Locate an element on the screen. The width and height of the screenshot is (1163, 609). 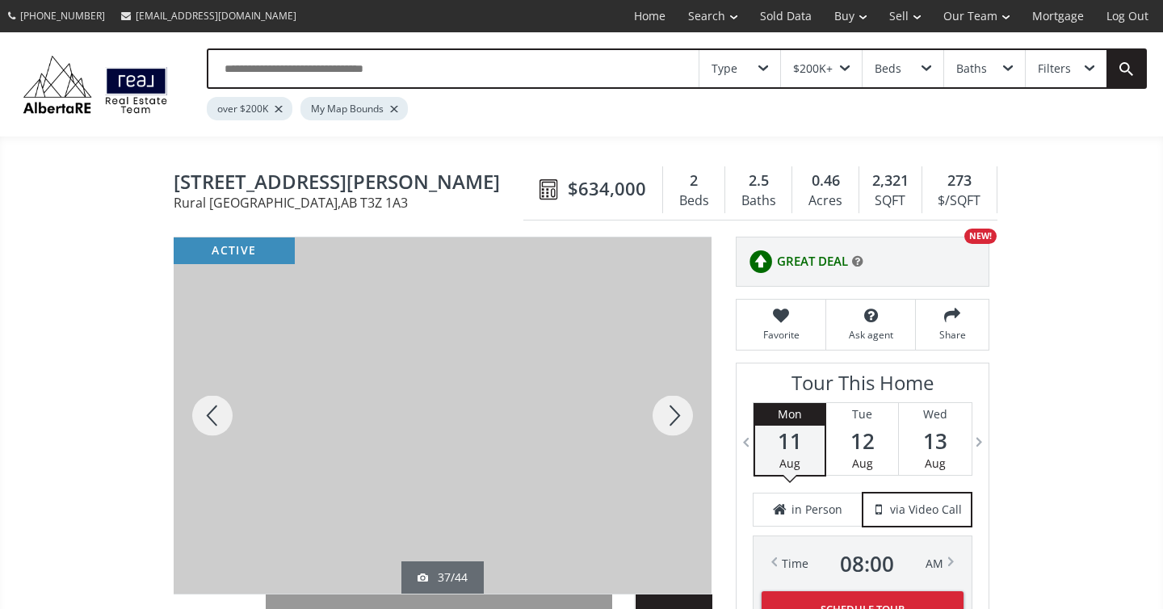
div: over $200K is located at coordinates (250, 108).